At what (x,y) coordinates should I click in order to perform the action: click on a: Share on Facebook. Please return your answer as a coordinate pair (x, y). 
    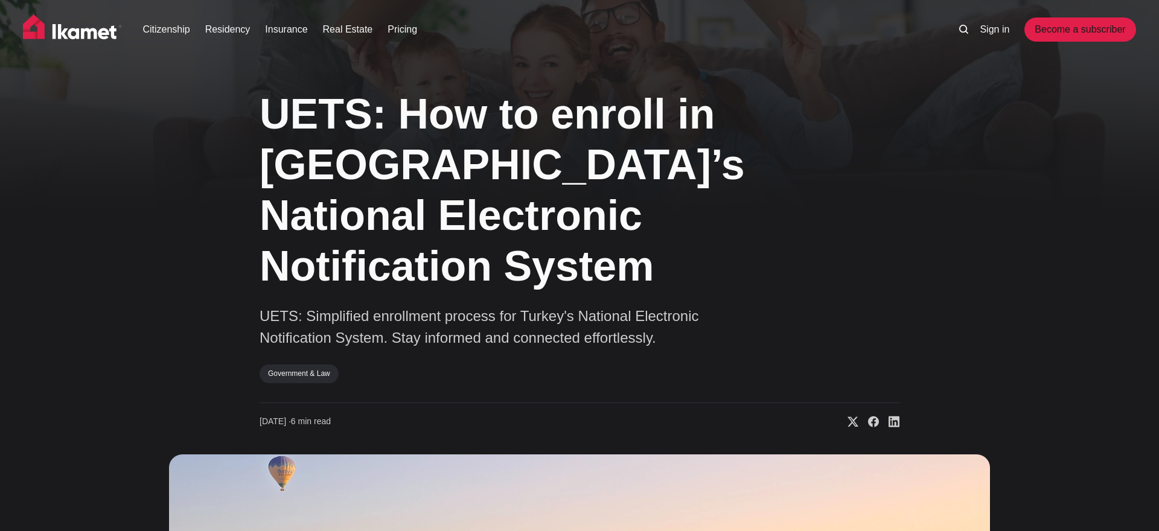
    Looking at the image, I should click on (869, 422).